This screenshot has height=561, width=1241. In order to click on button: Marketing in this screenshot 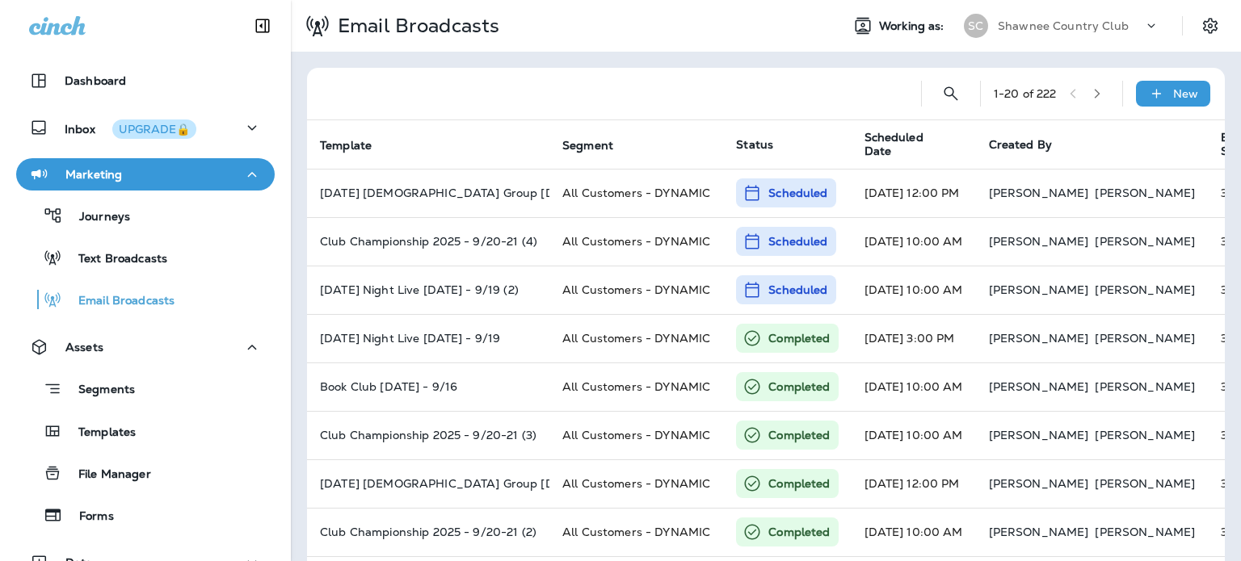, I will do `click(145, 175)`.